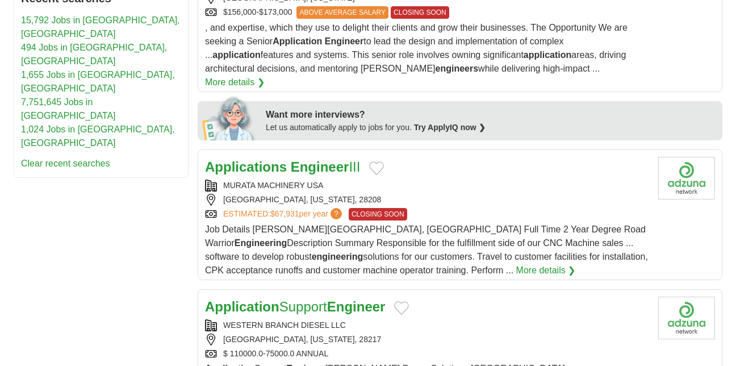  I want to click on div: Want more interviews?, so click(490, 115).